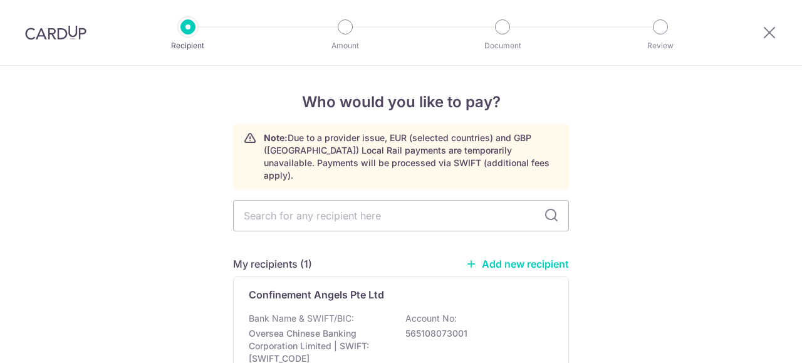 The image size is (802, 363). Describe the element at coordinates (276, 137) in the screenshot. I see `strong: Note:` at that location.